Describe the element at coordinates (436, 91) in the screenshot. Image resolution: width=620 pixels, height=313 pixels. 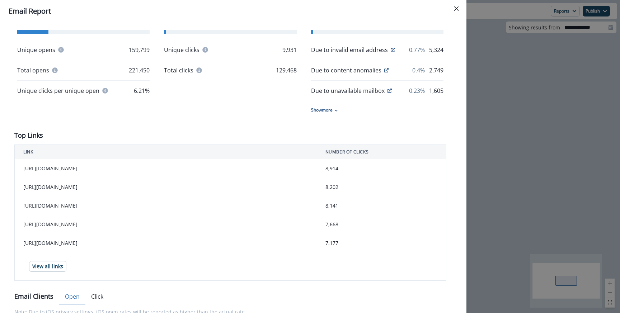
I see `p: 1,605` at that location.